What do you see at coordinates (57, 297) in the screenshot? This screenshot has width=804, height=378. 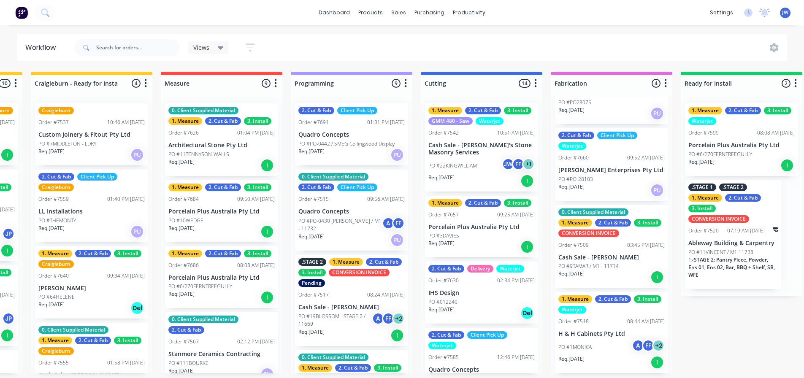 I see `p: PO #64HELENE` at bounding box center [57, 297].